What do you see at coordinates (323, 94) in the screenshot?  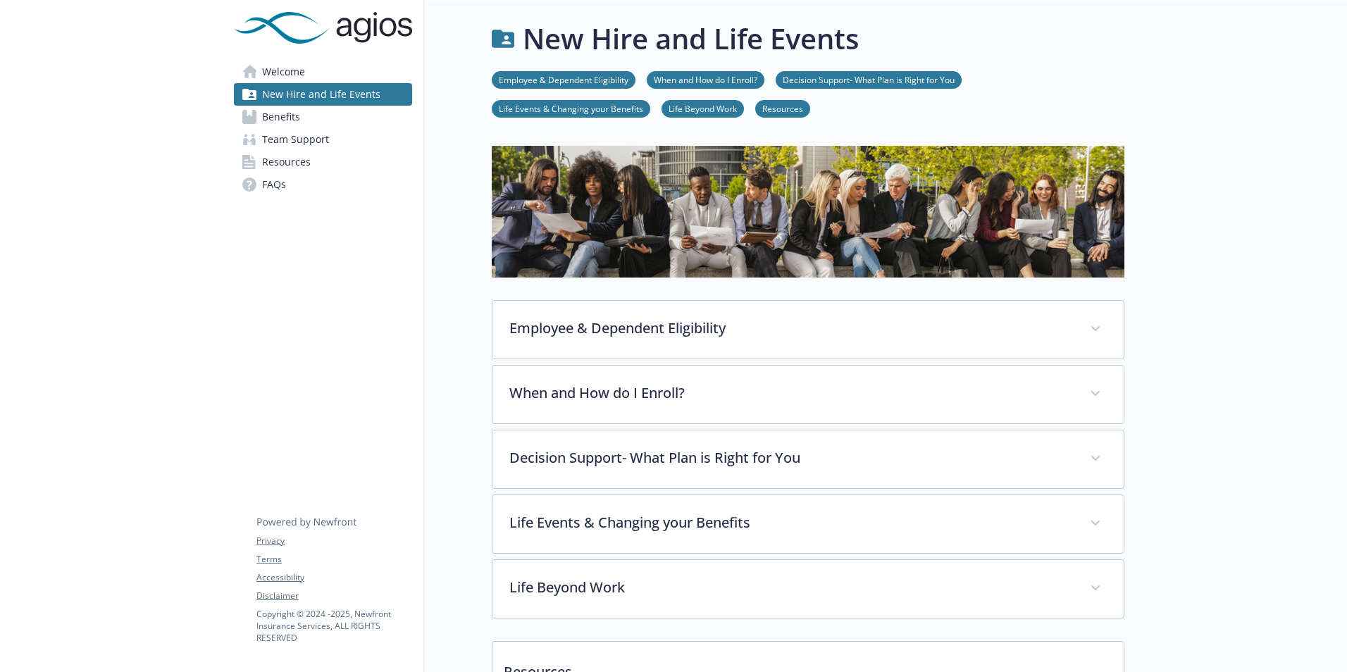 I see `a: New Hire and Life Events` at bounding box center [323, 94].